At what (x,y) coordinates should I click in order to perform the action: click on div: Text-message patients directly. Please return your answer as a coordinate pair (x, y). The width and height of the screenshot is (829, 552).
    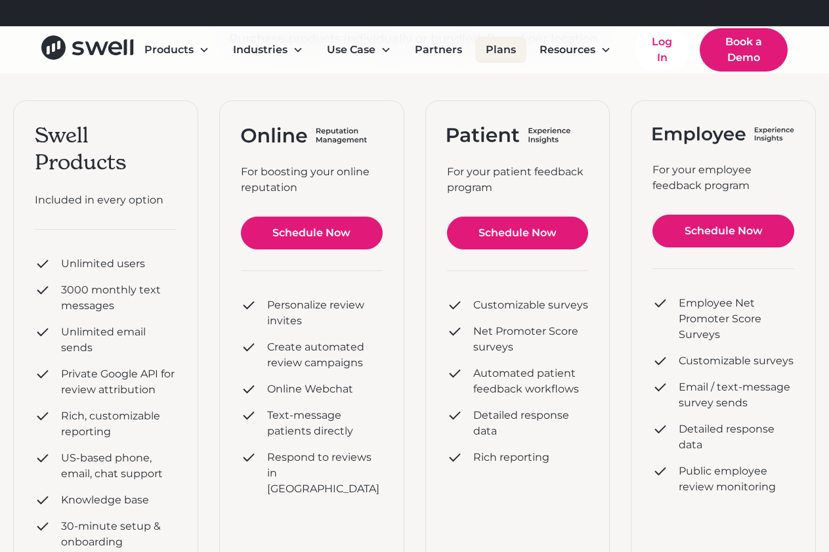
    Looking at the image, I should click on (325, 423).